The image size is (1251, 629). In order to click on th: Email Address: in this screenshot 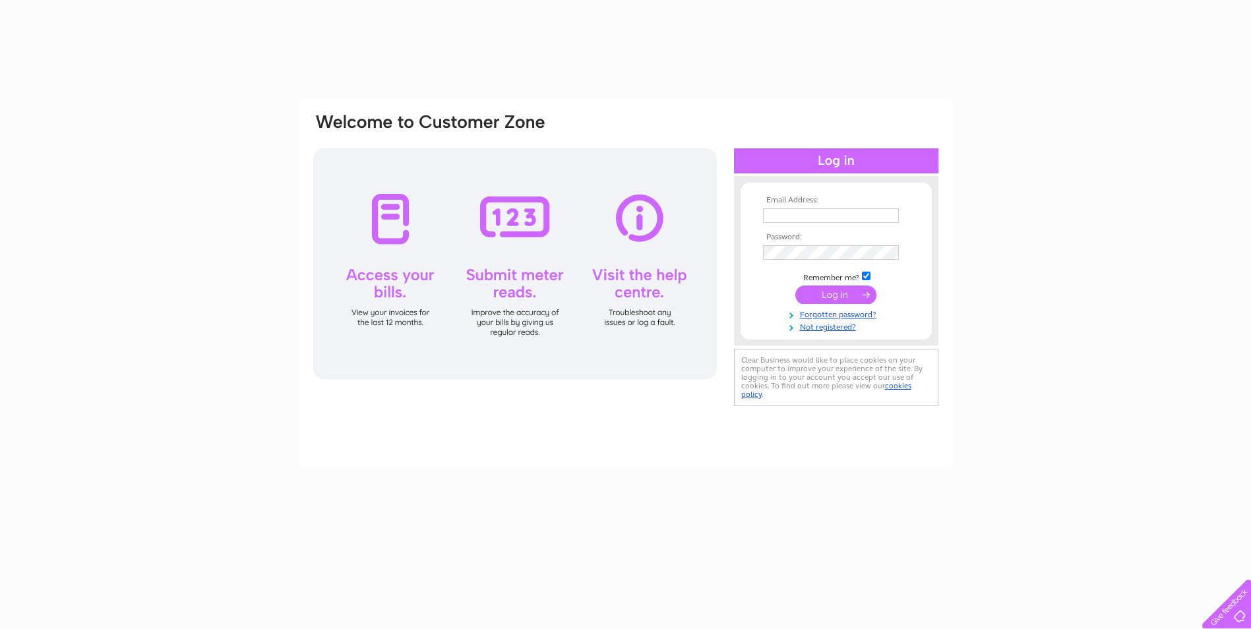, I will do `click(836, 200)`.